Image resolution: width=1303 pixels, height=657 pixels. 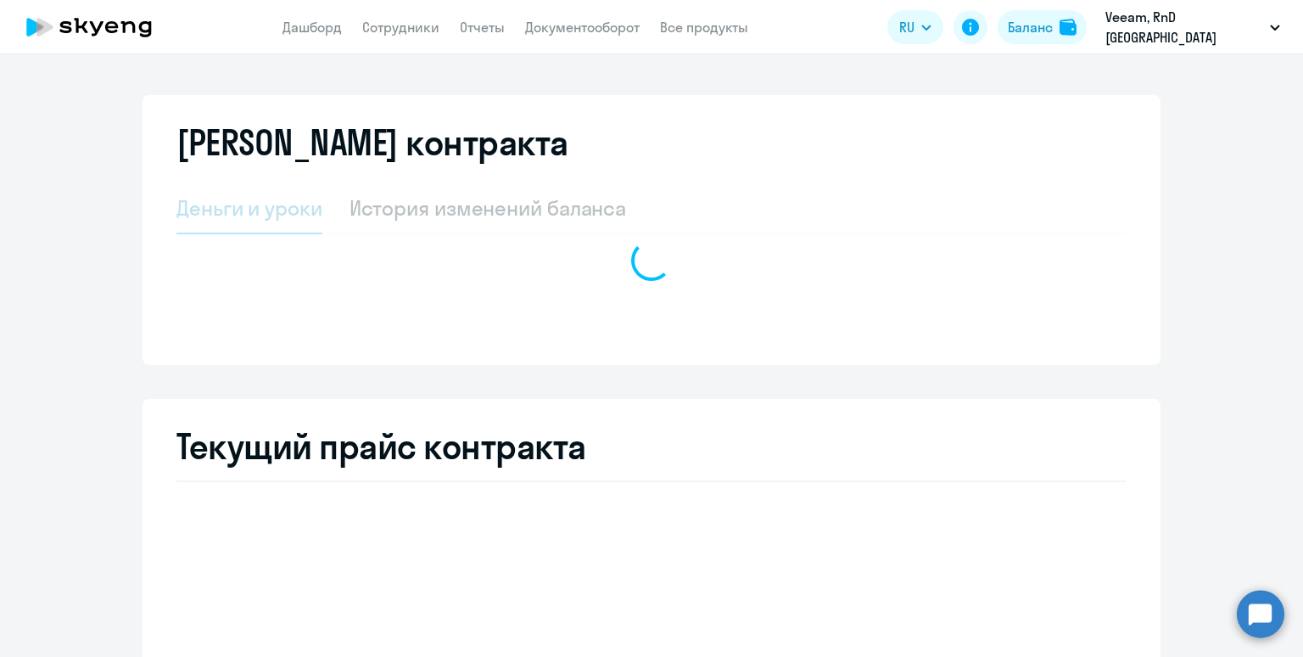 I want to click on h2: Текущий прайс контракта, so click(x=652, y=446).